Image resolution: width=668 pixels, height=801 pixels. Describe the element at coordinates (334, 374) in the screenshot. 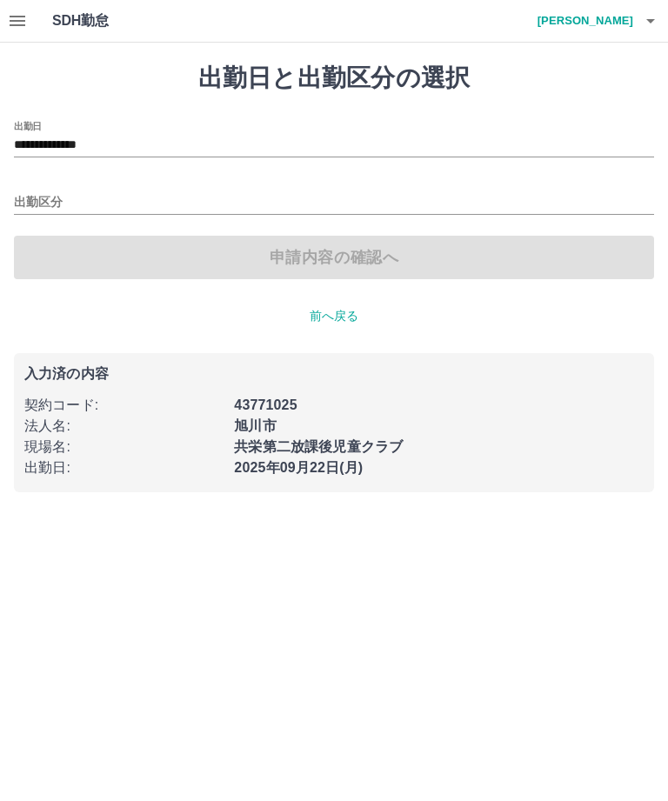

I see `p: 入力済の内容` at that location.